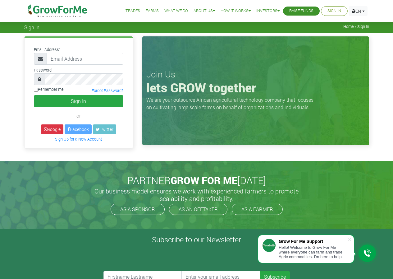  Describe the element at coordinates (43, 70) in the screenshot. I see `label: Password:` at that location.